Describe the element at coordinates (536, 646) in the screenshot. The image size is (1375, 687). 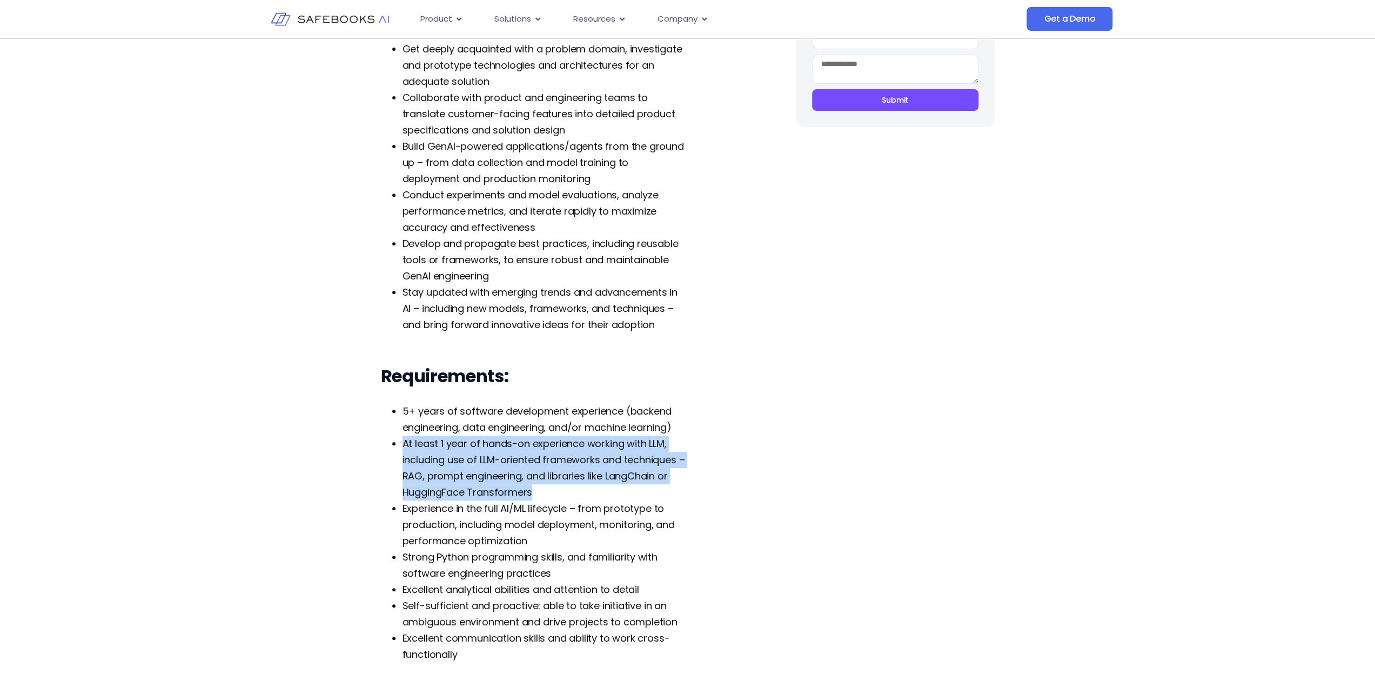
I see `span: Excellent communication skills and ability to work cross-functionally` at that location.